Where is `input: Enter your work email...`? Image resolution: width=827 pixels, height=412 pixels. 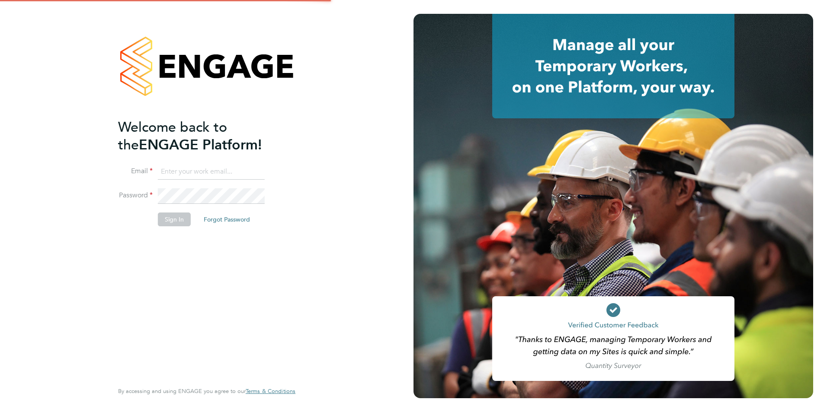
input: Enter your work email... is located at coordinates (211, 172).